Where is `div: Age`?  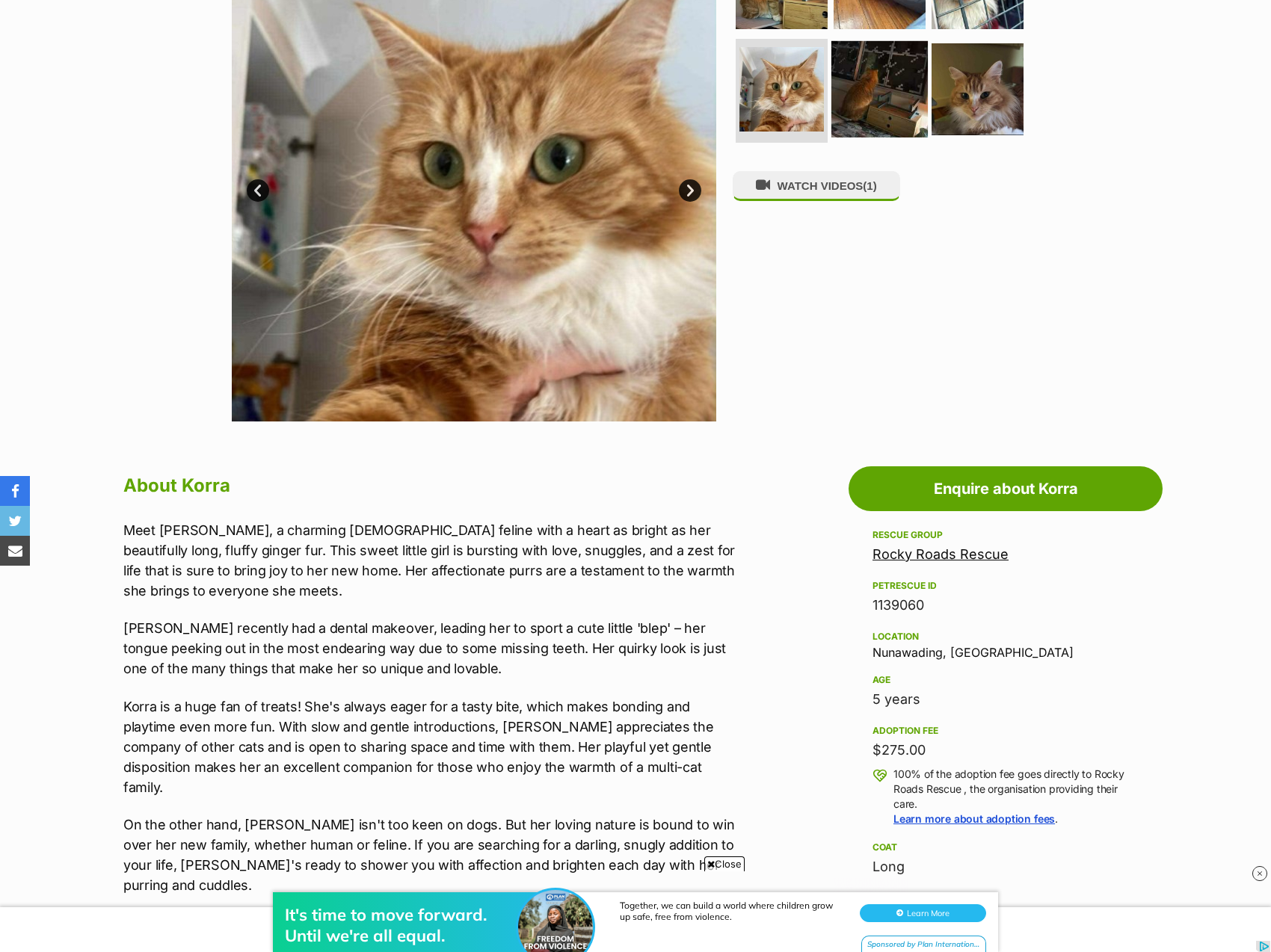
div: Age is located at coordinates (1006, 680).